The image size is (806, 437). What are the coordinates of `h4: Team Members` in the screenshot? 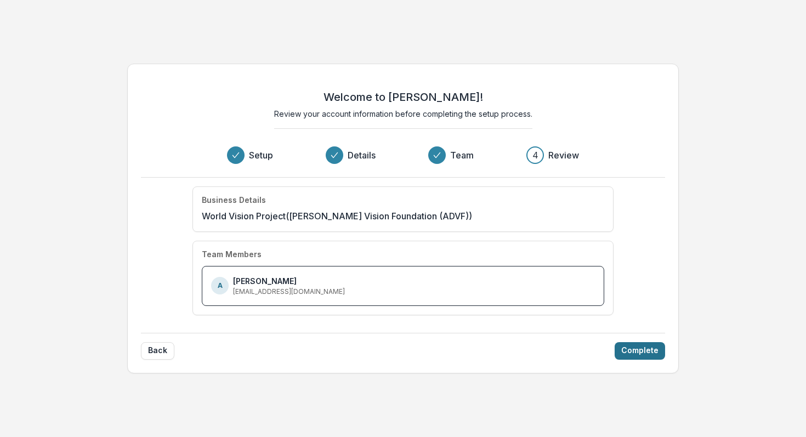 It's located at (232, 255).